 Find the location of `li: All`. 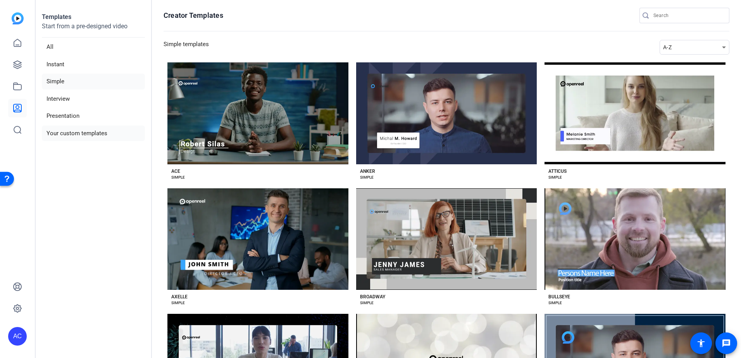

li: All is located at coordinates (93, 47).